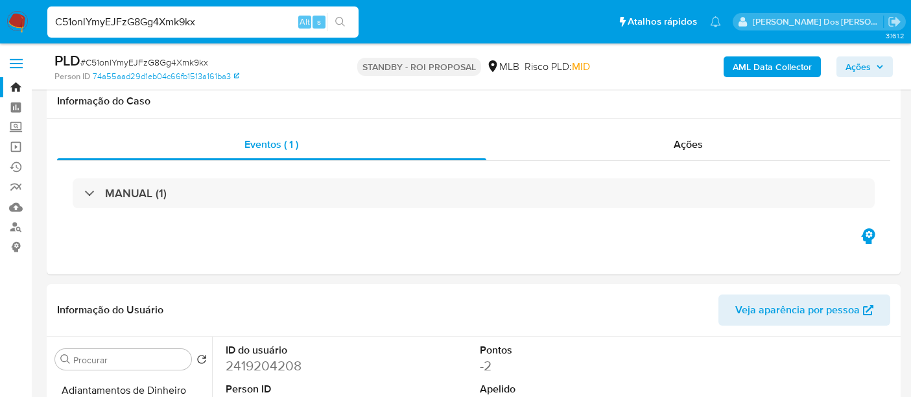  What do you see at coordinates (130, 360) in the screenshot?
I see `input: Procurar` at bounding box center [130, 360].